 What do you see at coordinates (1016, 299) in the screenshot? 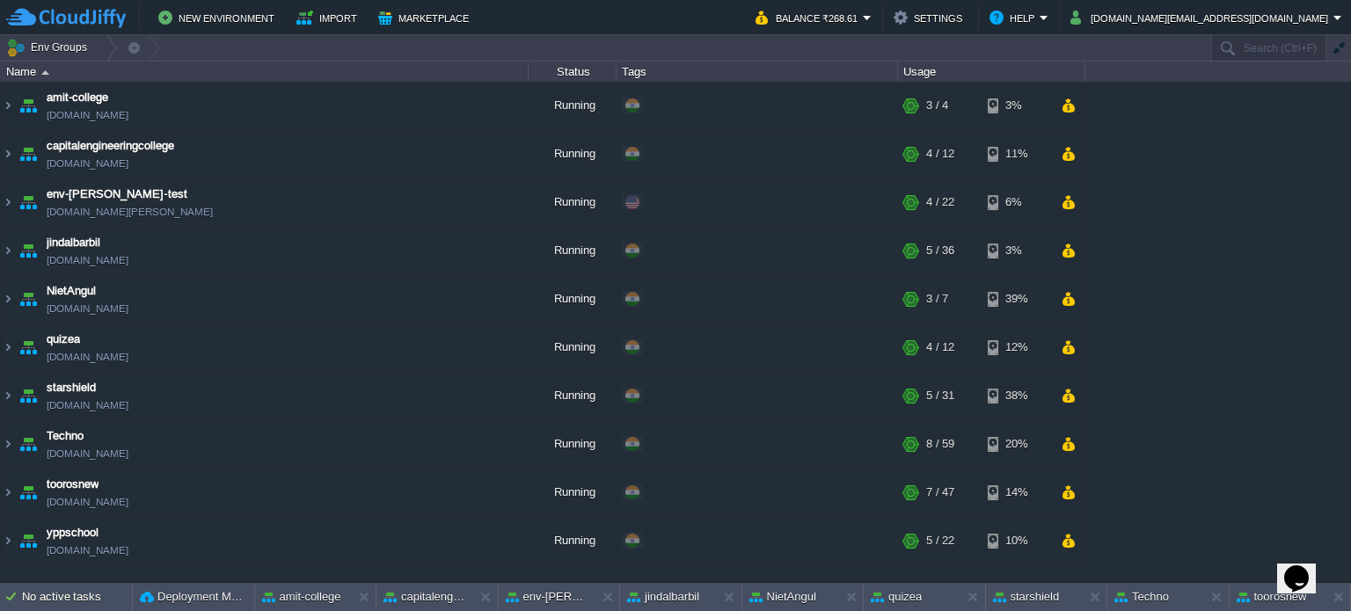
I see `div: 39%` at bounding box center [1016, 299].